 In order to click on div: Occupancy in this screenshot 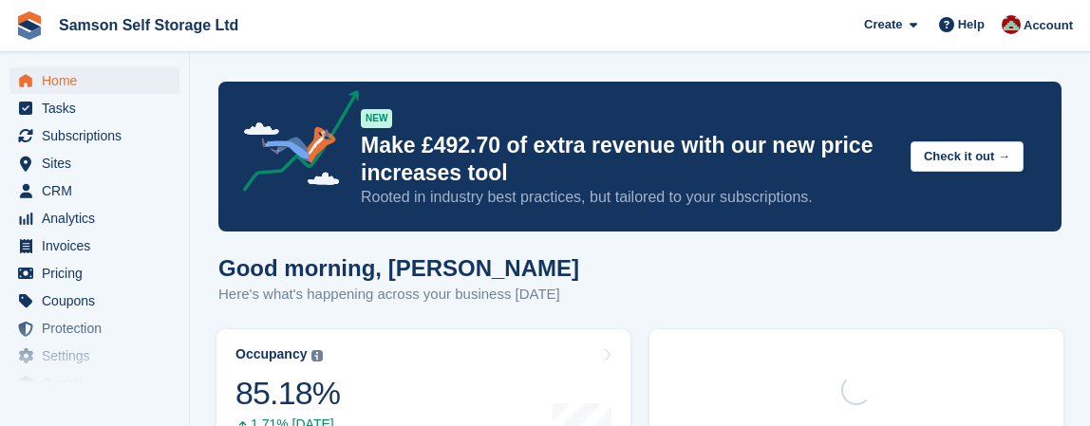, I will do `click(271, 354)`.